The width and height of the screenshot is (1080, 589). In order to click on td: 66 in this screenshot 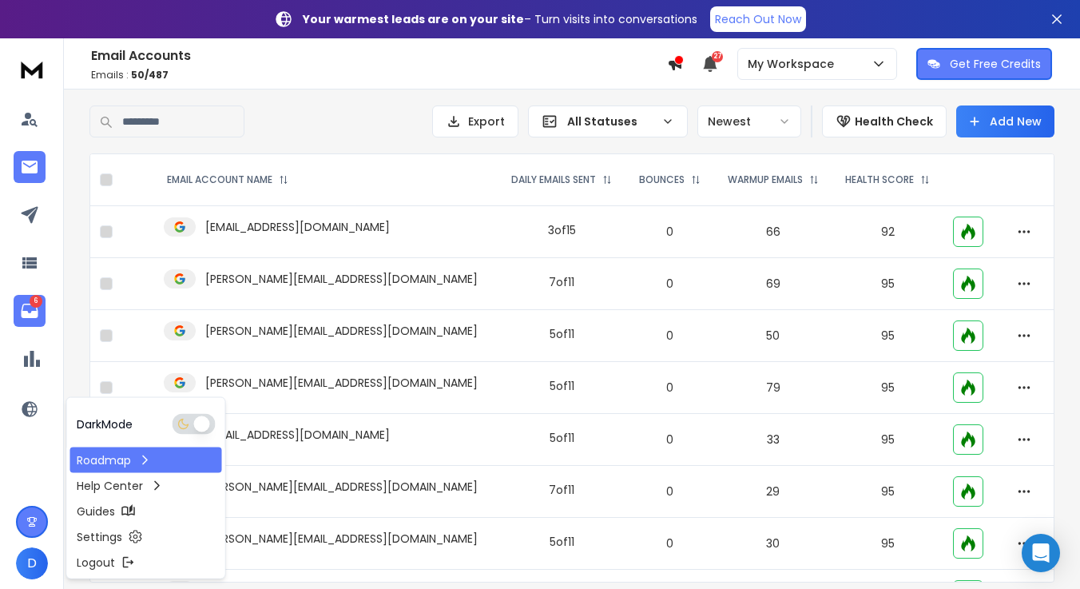, I will do `click(773, 232)`.